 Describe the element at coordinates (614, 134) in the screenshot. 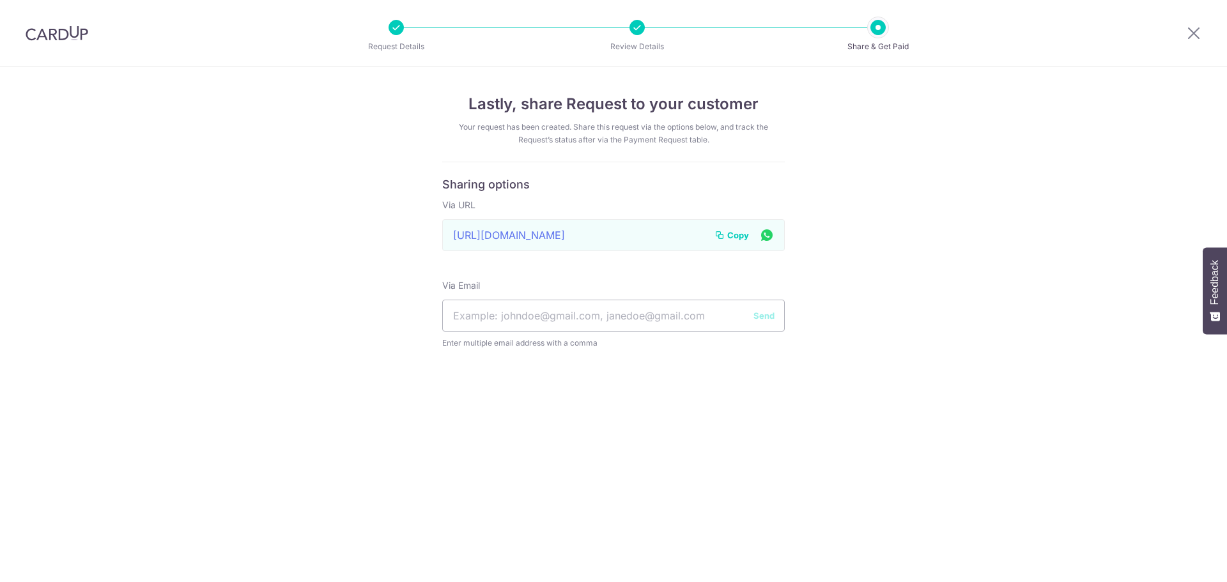

I see `div: Your request has been created. Share this request via the options below, and track the Request’s ...` at that location.